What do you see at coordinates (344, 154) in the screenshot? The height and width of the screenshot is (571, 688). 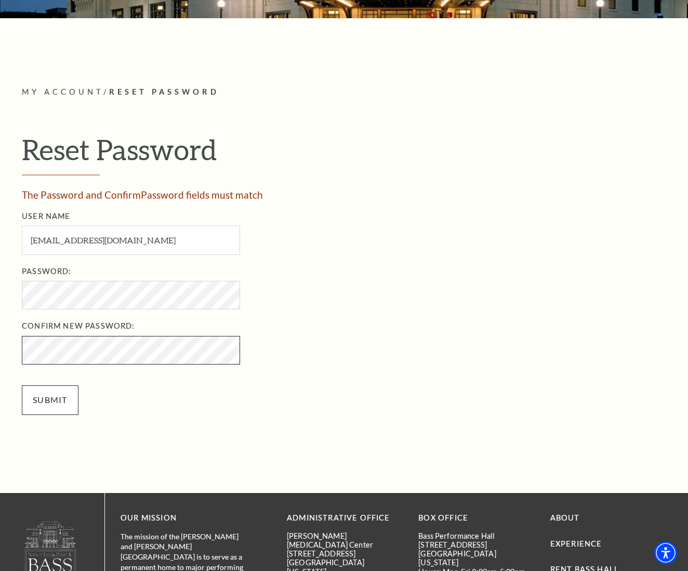 I see `h1: Reset Password` at bounding box center [344, 154].